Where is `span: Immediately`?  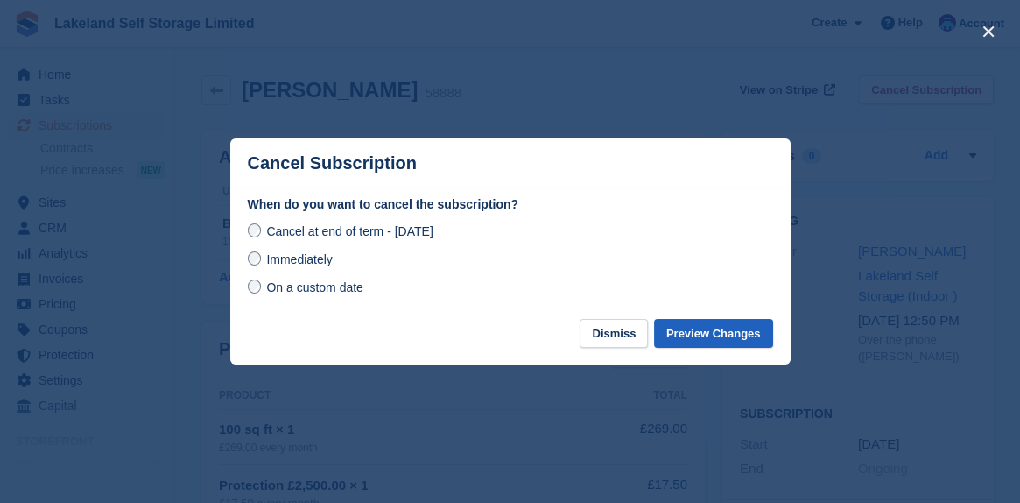
span: Immediately is located at coordinates (299, 259).